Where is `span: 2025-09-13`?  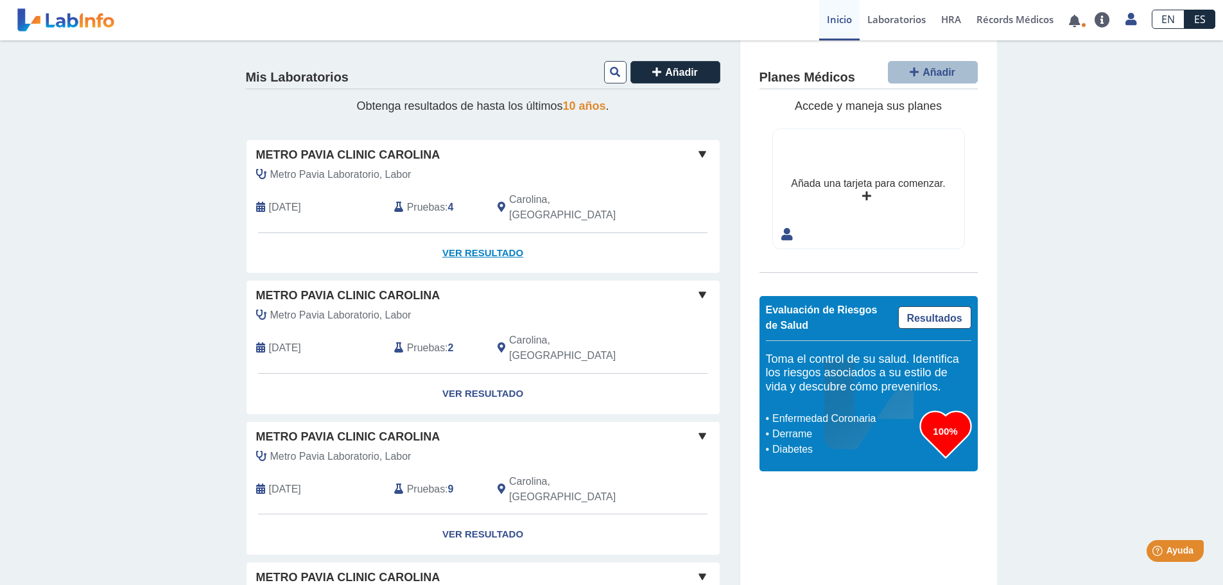 span: 2025-09-13 is located at coordinates (285, 207).